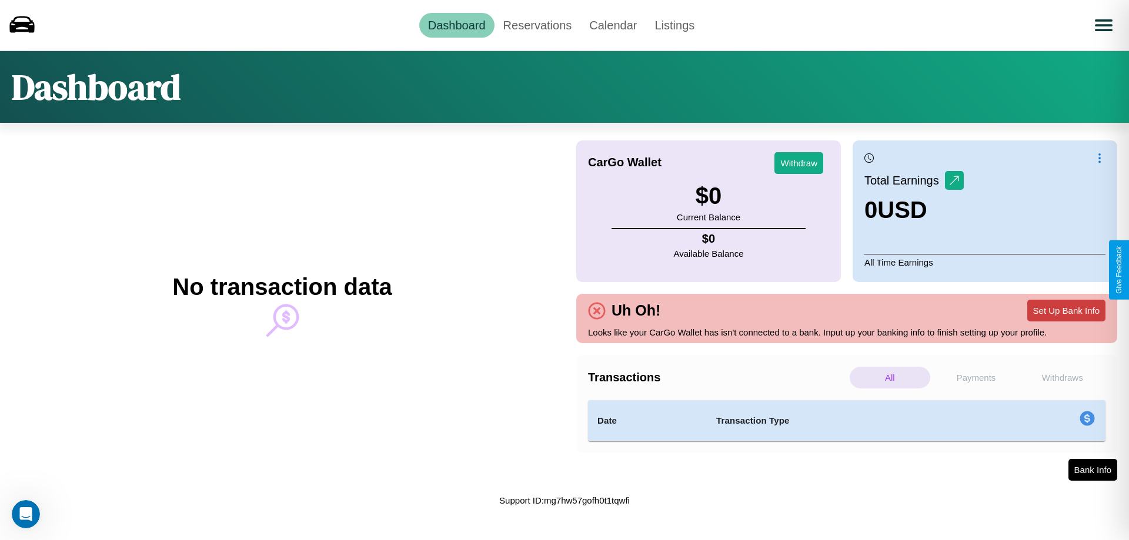  I want to click on p: Payments, so click(976, 377).